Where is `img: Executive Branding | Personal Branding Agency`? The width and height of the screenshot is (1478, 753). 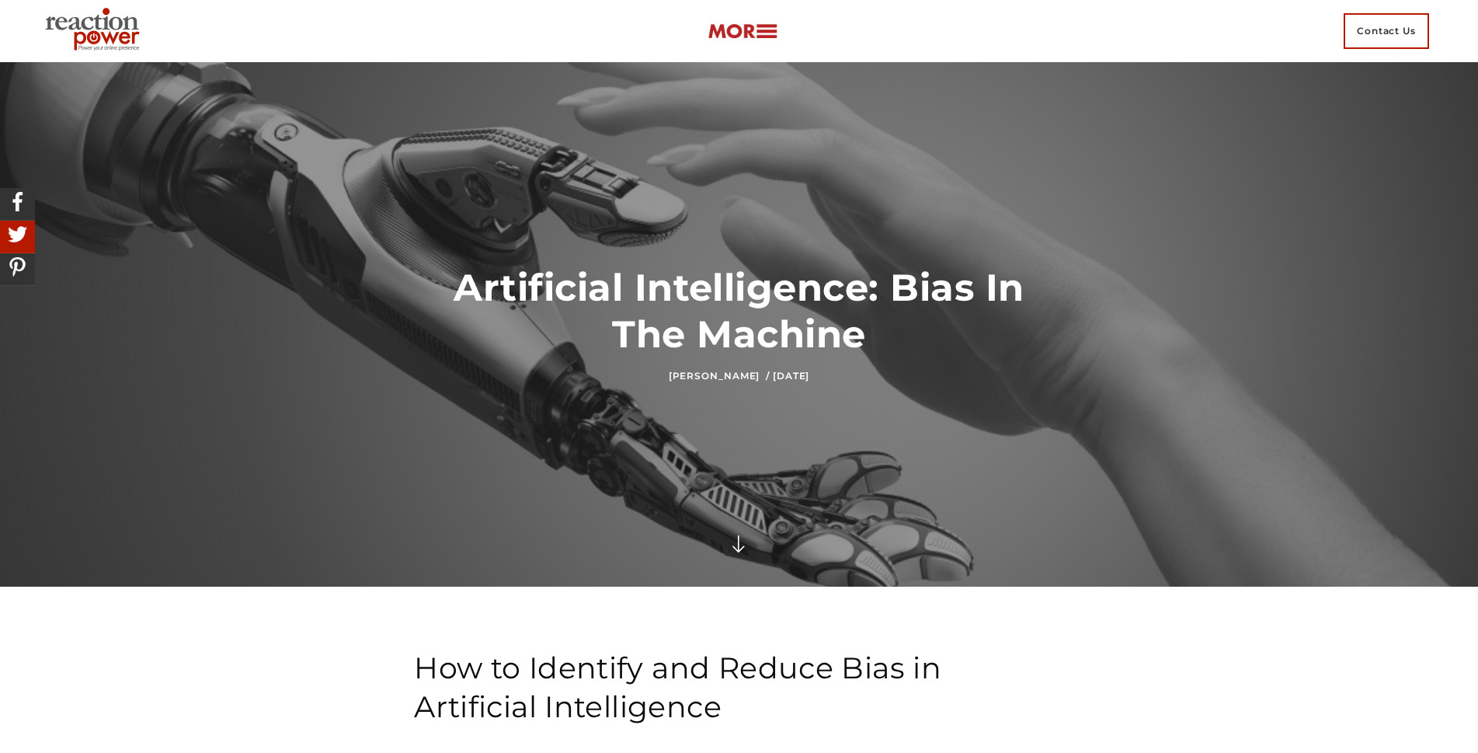 img: Executive Branding | Personal Branding Agency is located at coordinates (95, 31).